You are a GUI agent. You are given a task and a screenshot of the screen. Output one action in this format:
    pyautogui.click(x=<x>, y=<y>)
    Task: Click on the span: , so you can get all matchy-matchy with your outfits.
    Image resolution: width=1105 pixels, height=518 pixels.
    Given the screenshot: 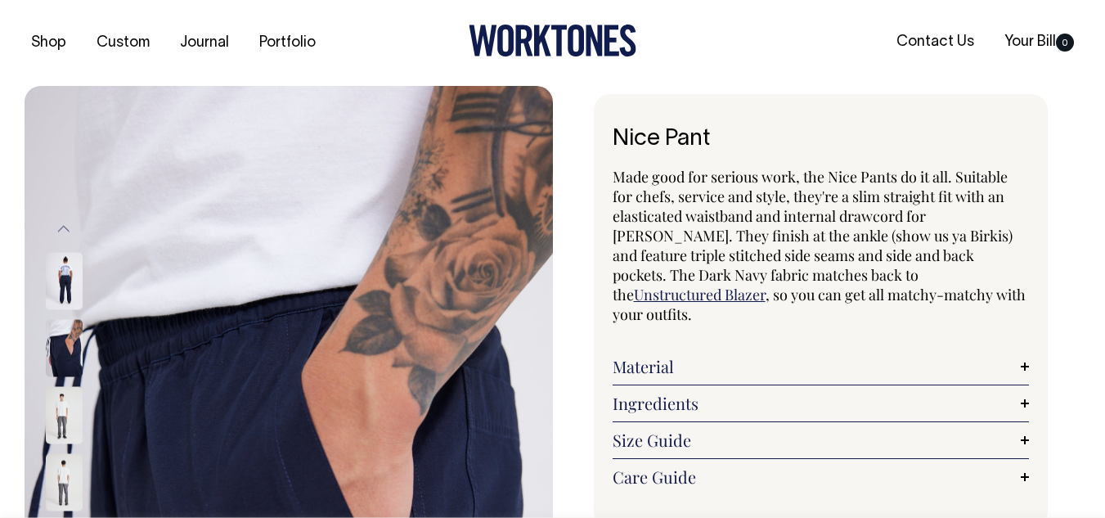 What is the action you would take?
    pyautogui.click(x=818, y=304)
    